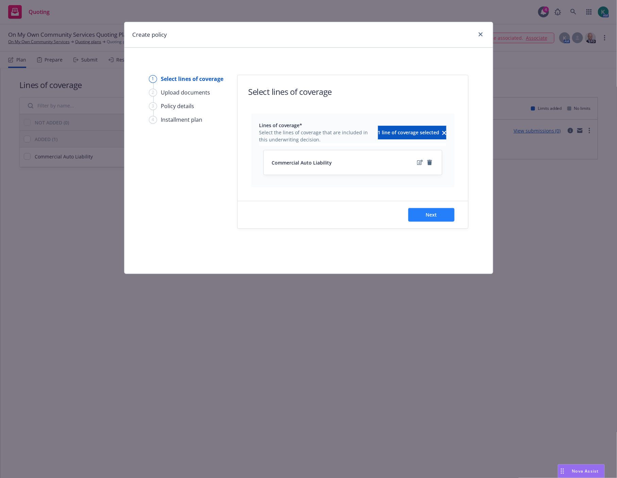 The height and width of the screenshot is (478, 617). What do you see at coordinates (563, 471) in the screenshot?
I see `div: Drag to move` at bounding box center [563, 471].